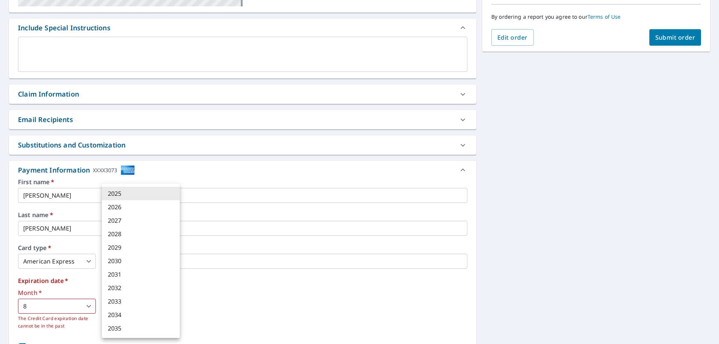 Image resolution: width=719 pixels, height=344 pixels. What do you see at coordinates (141, 261) in the screenshot?
I see `li: 2030` at bounding box center [141, 261].